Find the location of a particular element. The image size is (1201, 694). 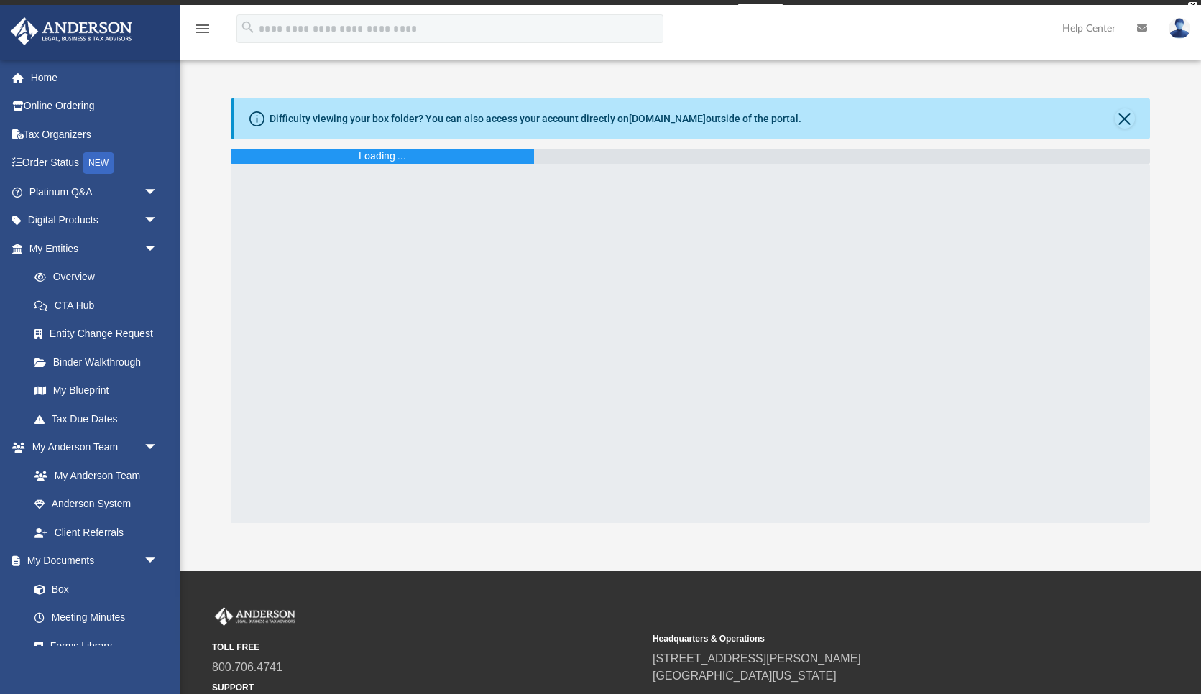

a: My Blueprint is located at coordinates (96, 391).